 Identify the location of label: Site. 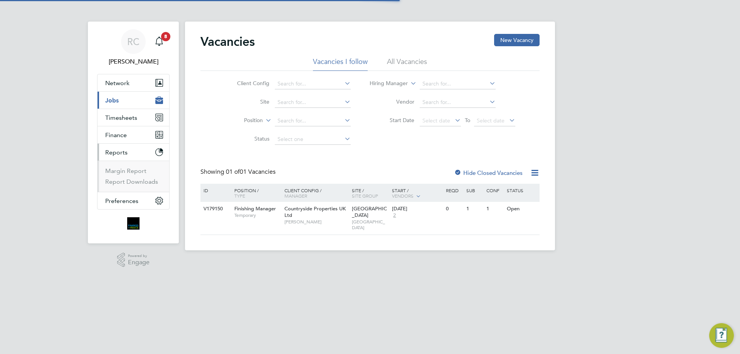
(247, 102).